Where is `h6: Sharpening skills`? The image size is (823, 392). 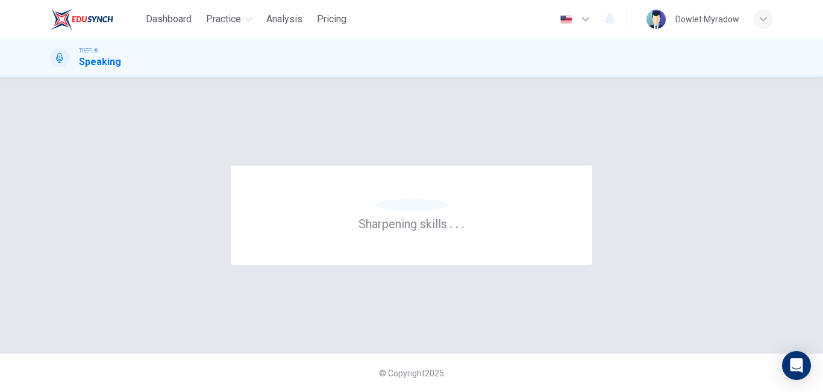 h6: Sharpening skills is located at coordinates (411, 224).